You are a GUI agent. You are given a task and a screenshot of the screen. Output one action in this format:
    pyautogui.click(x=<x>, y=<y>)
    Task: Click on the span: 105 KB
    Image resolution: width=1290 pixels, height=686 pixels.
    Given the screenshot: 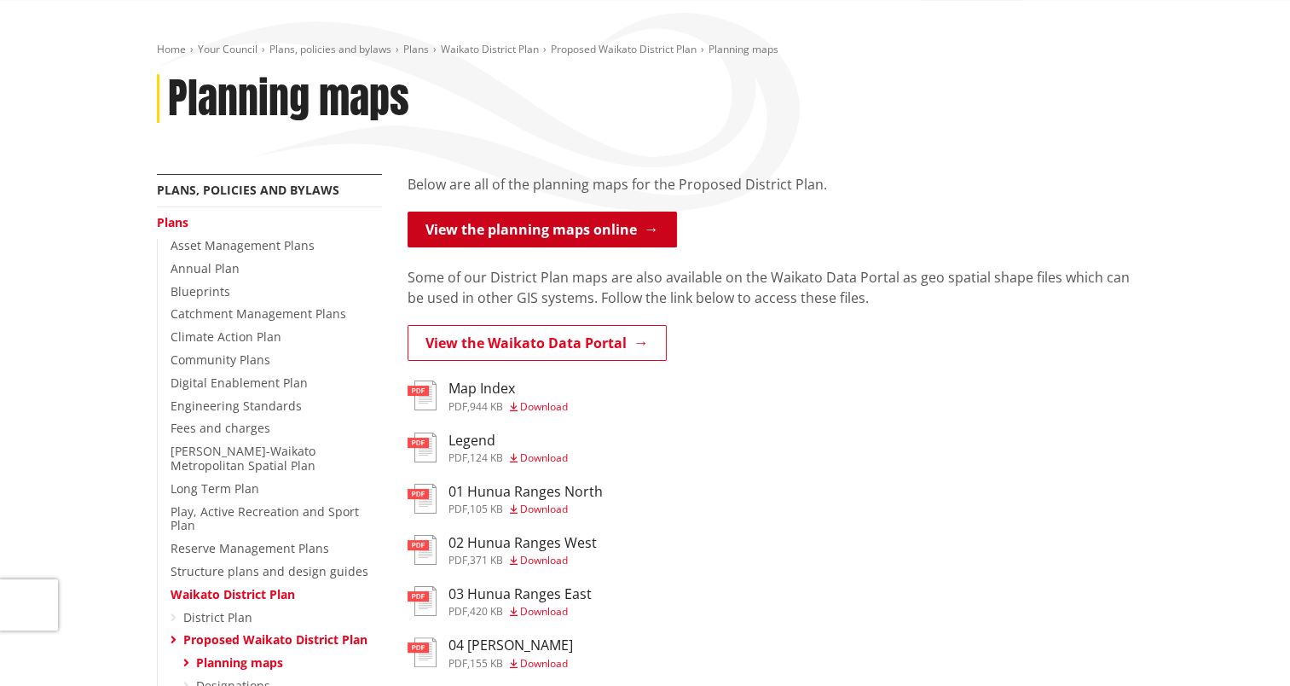 What is the action you would take?
    pyautogui.click(x=486, y=508)
    